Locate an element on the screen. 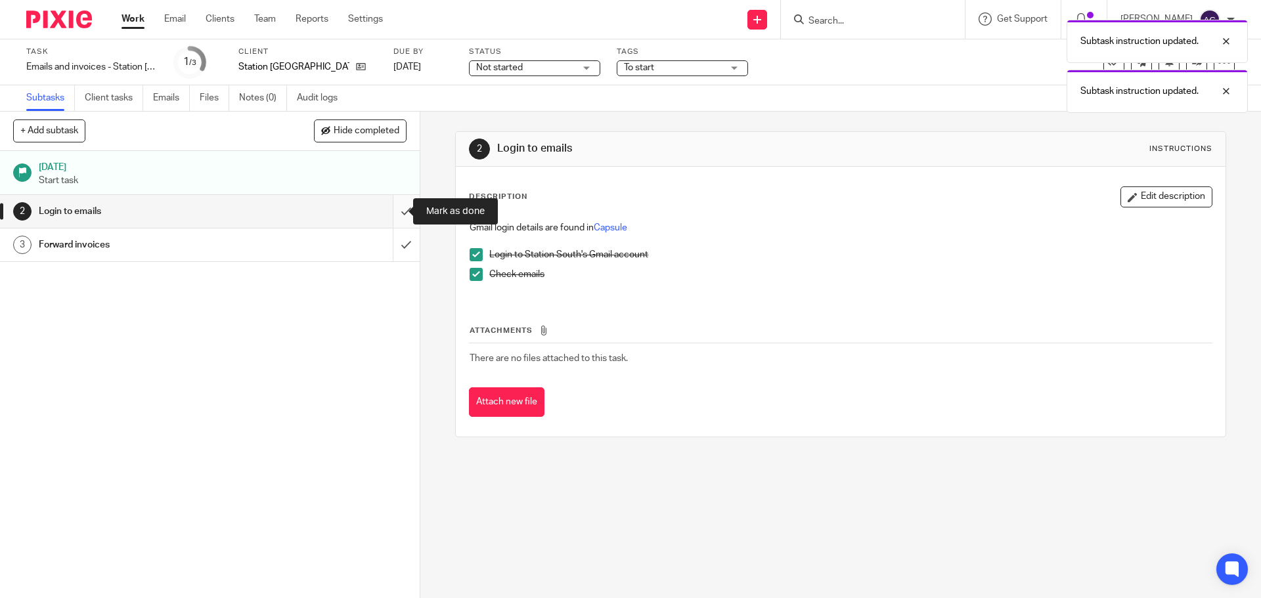  span: Hide completed is located at coordinates (367, 131).